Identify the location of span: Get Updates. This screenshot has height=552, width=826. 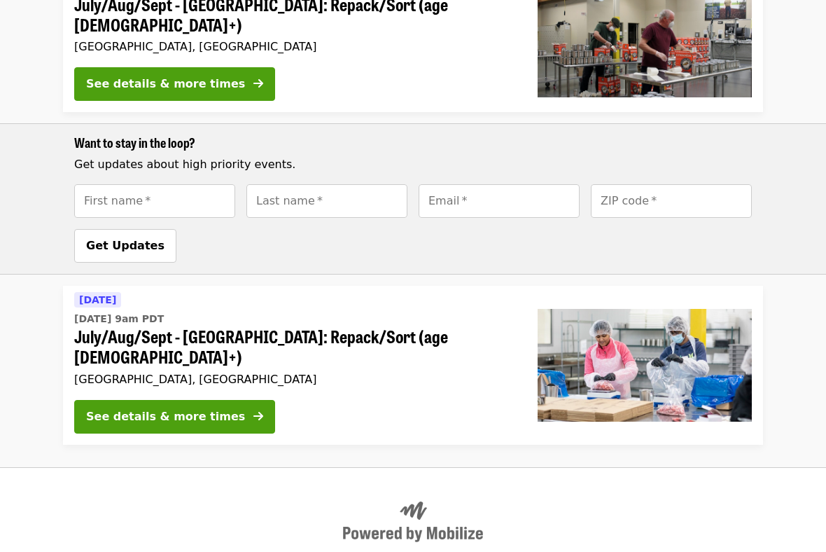
(125, 245).